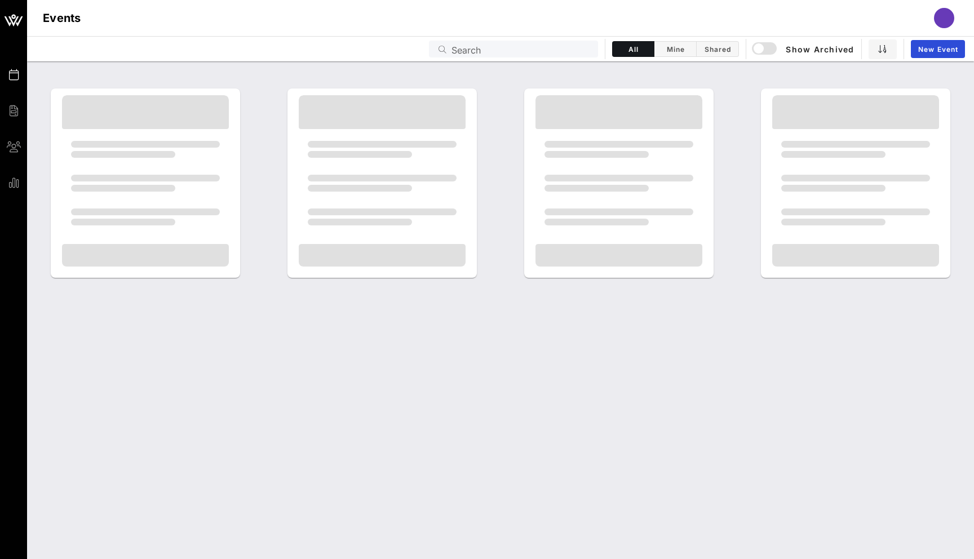 The image size is (974, 559). I want to click on span: New Event, so click(938, 49).